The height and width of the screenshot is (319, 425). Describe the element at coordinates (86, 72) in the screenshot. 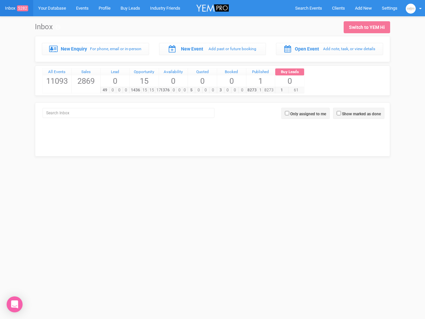

I see `div: Sales` at that location.